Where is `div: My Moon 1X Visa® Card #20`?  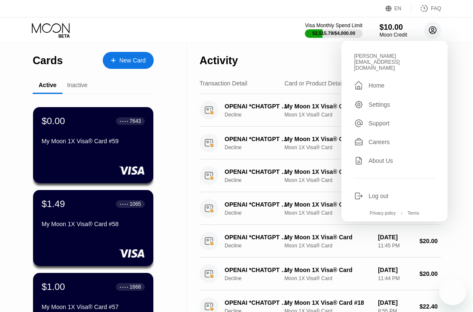
div: My Moon 1X Visa® Card #20 is located at coordinates (328, 106).